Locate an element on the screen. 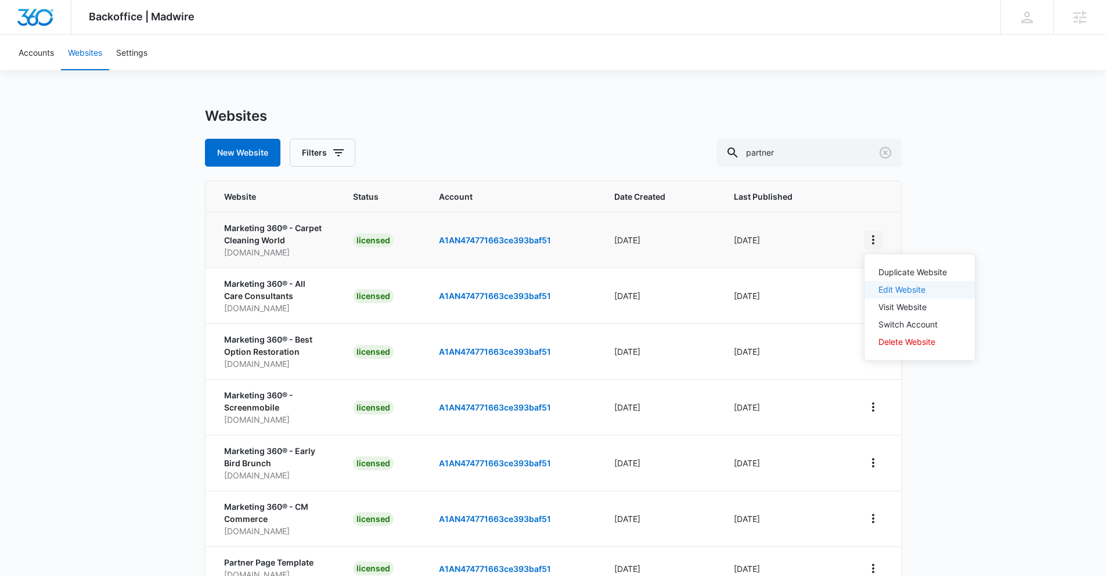  a: Edit Website is located at coordinates (902, 289).